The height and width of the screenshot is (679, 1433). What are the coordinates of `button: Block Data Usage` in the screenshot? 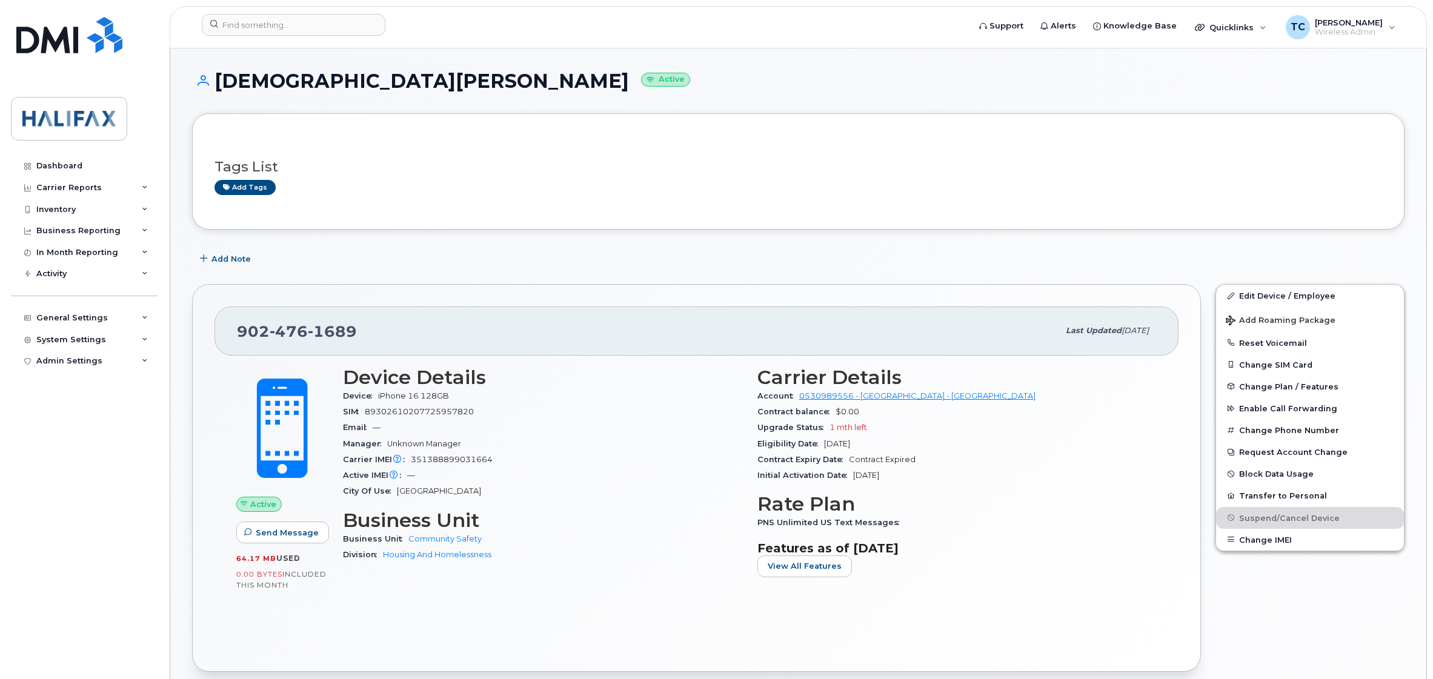 It's located at (1310, 474).